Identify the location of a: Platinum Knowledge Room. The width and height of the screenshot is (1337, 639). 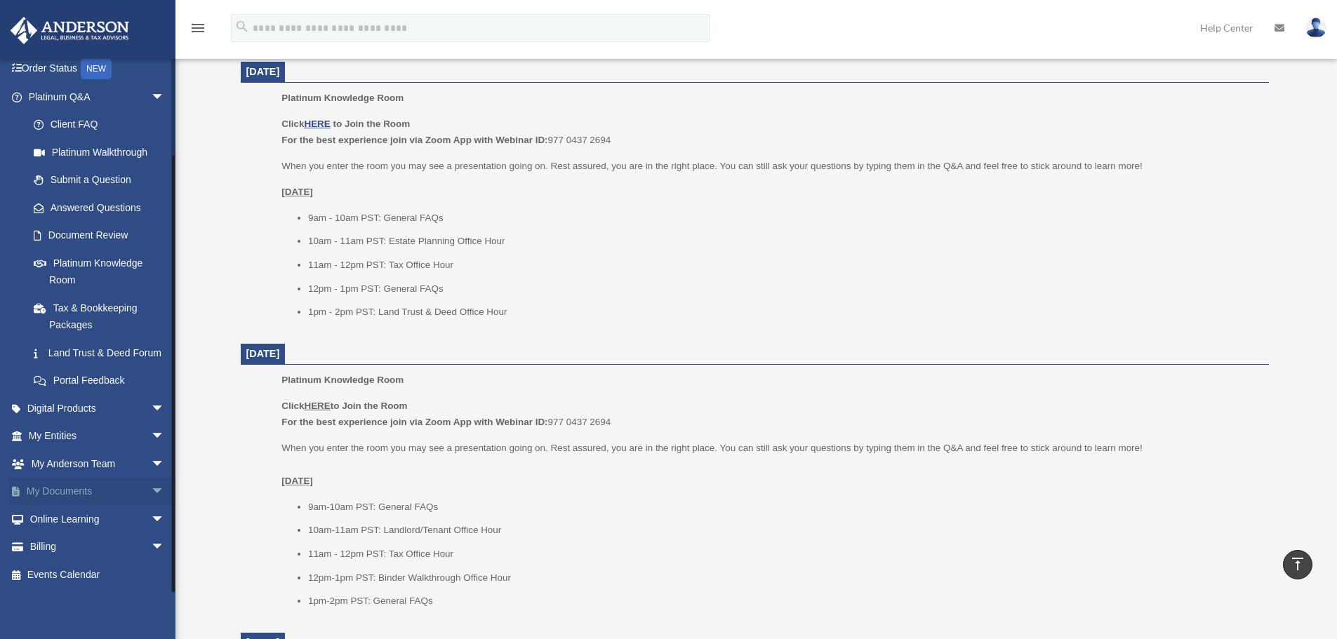
(99, 272).